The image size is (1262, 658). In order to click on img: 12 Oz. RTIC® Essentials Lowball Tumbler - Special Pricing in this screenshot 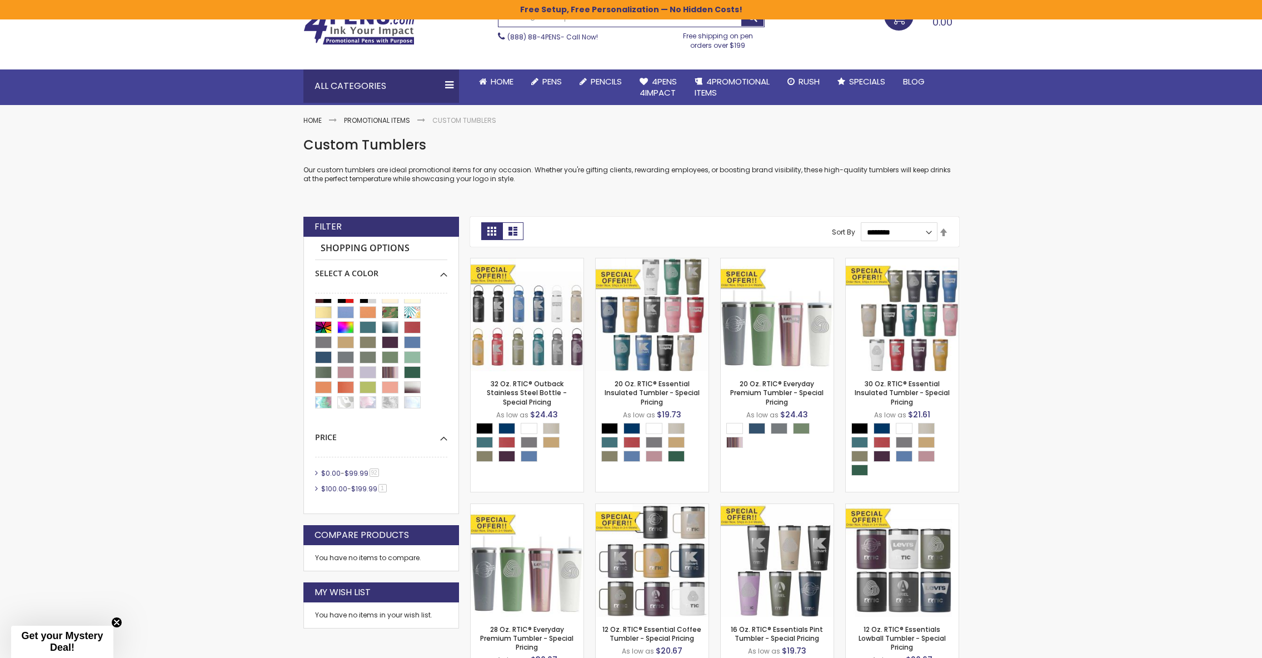, I will do `click(902, 560)`.